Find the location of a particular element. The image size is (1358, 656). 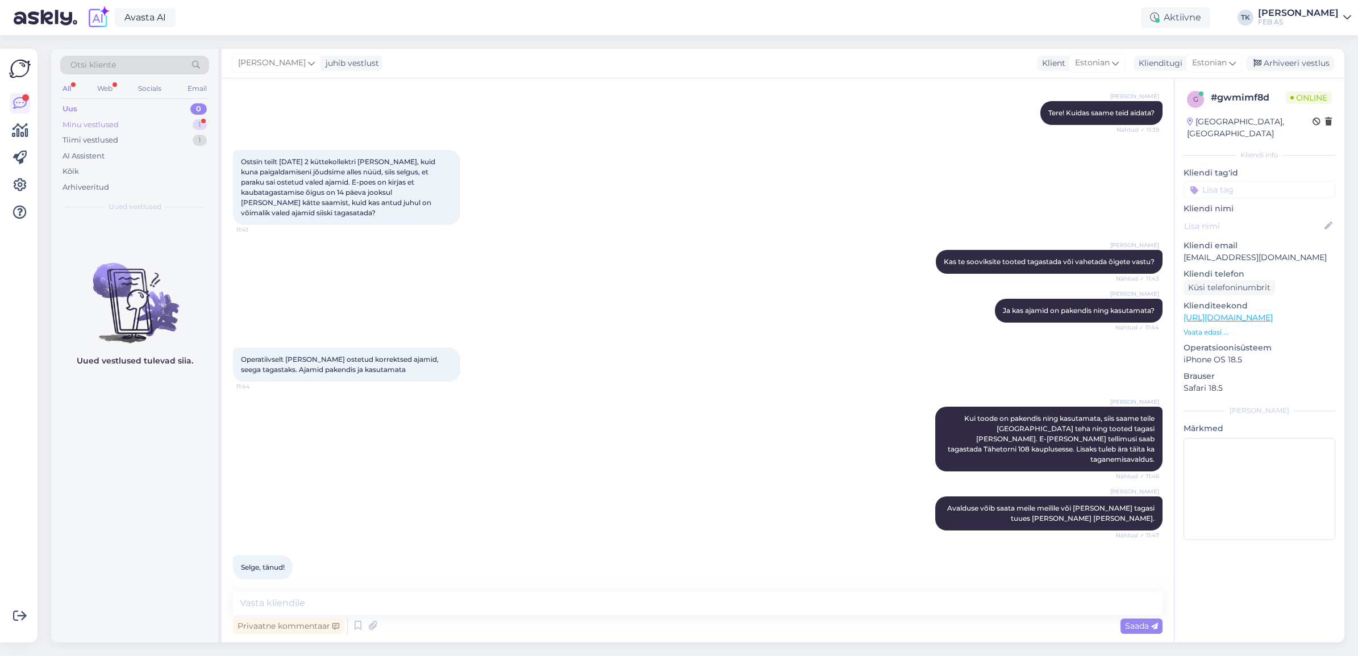

div: Aktiivne is located at coordinates (1175, 18).